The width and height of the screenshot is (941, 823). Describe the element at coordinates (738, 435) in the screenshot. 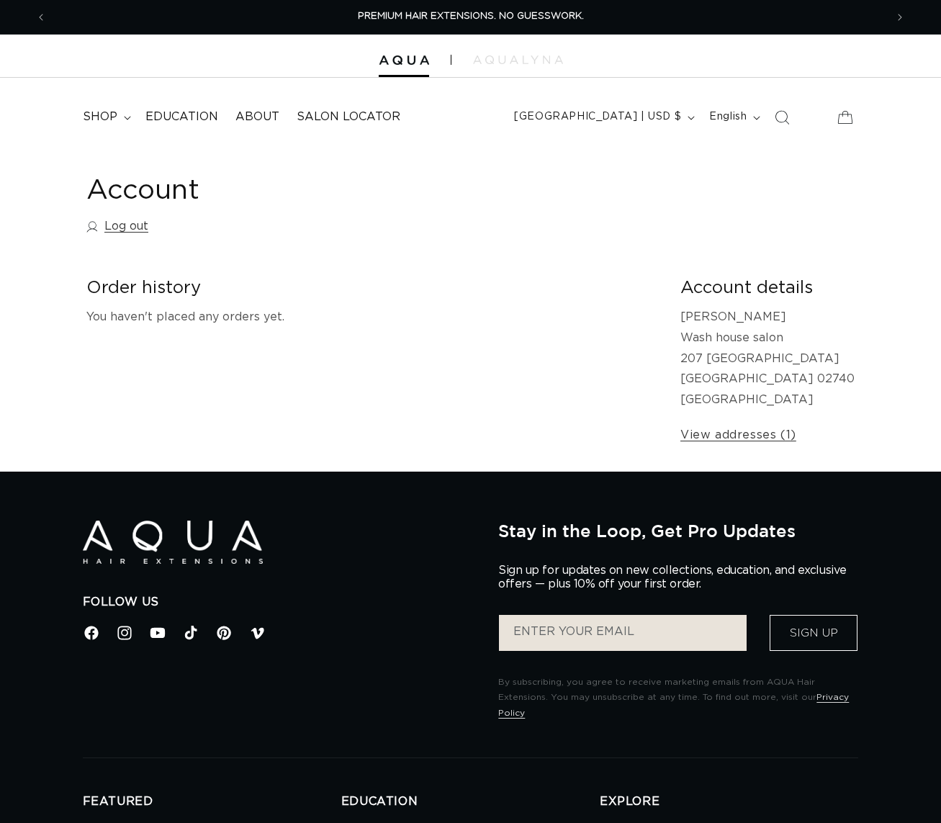

I see `a: View addresses (1)` at that location.